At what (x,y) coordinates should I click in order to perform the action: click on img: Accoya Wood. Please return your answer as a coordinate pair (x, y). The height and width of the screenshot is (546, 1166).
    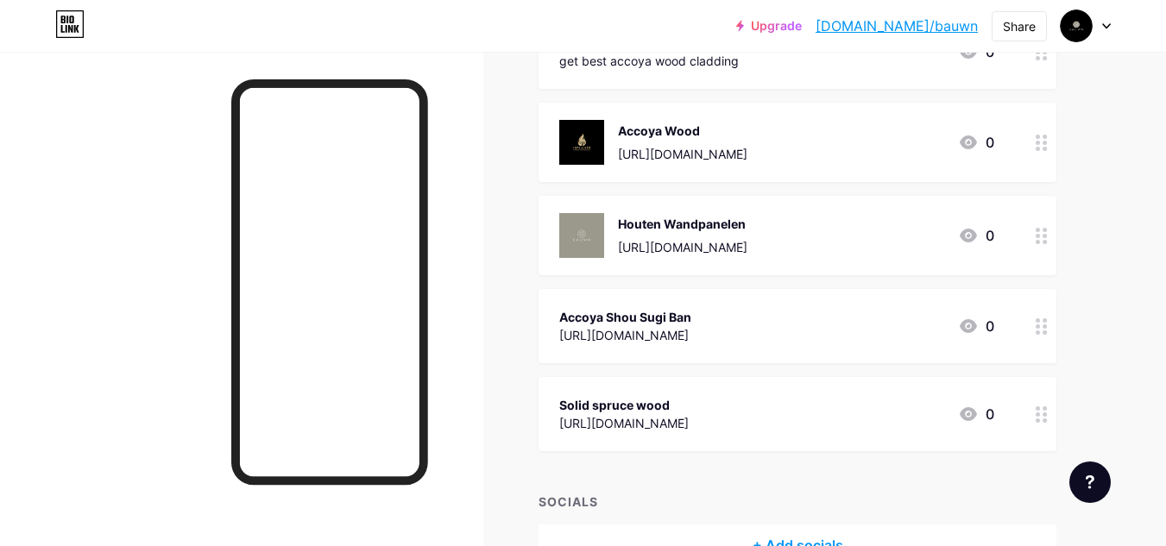
    Looking at the image, I should click on (581, 142).